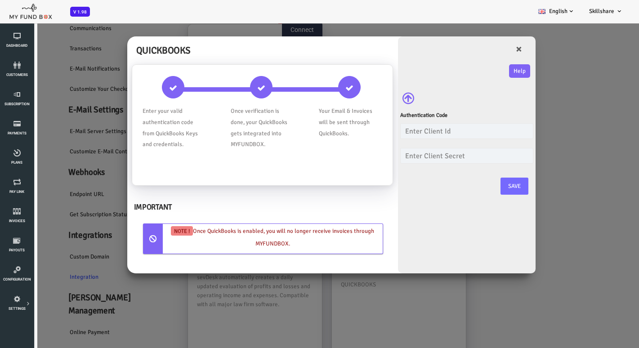  What do you see at coordinates (31, 10) in the screenshot?
I see `img: mfboff.png` at bounding box center [31, 10].